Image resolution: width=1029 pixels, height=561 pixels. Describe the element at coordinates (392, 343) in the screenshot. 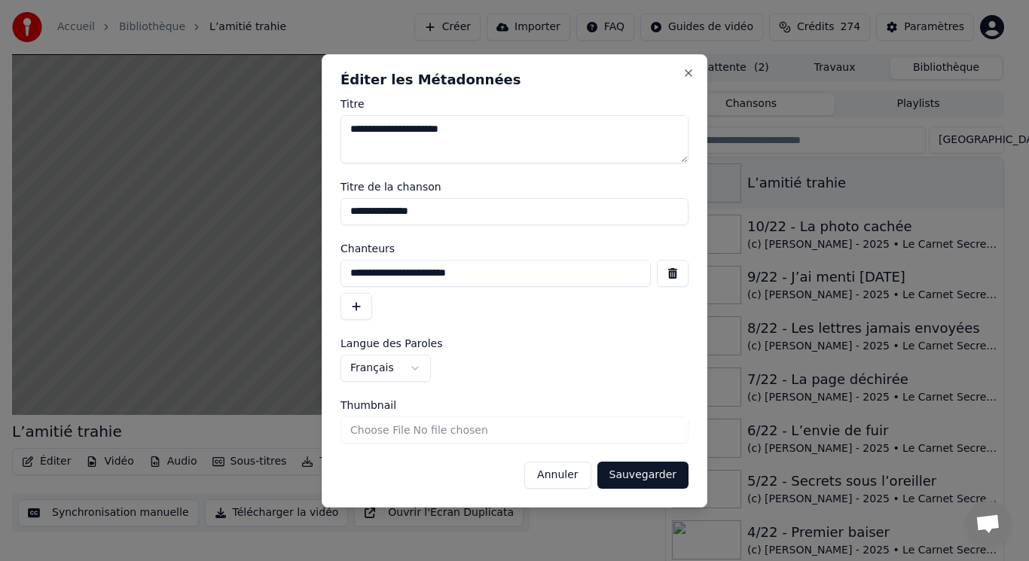

I see `span: Langue des Paroles` at that location.